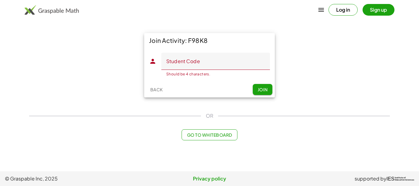  Describe the element at coordinates (157, 90) in the screenshot. I see `button: Back` at that location.